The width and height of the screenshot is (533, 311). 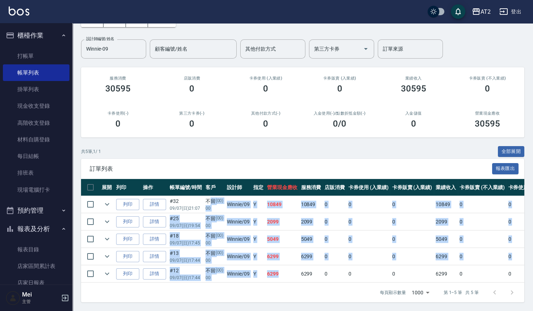 What do you see at coordinates (335, 187) in the screenshot?
I see `th: 店販消費` at bounding box center [335, 187].